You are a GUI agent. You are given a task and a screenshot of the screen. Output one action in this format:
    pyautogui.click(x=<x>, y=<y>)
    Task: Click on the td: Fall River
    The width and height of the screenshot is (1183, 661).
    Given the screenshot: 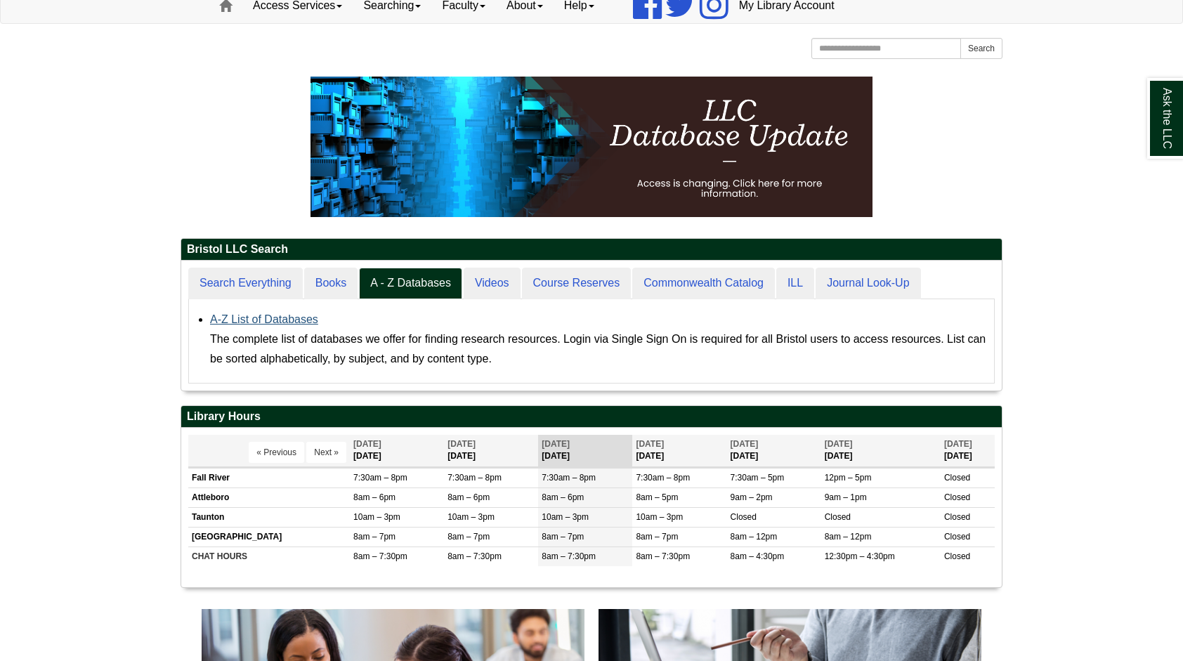 What is the action you would take?
    pyautogui.click(x=269, y=478)
    